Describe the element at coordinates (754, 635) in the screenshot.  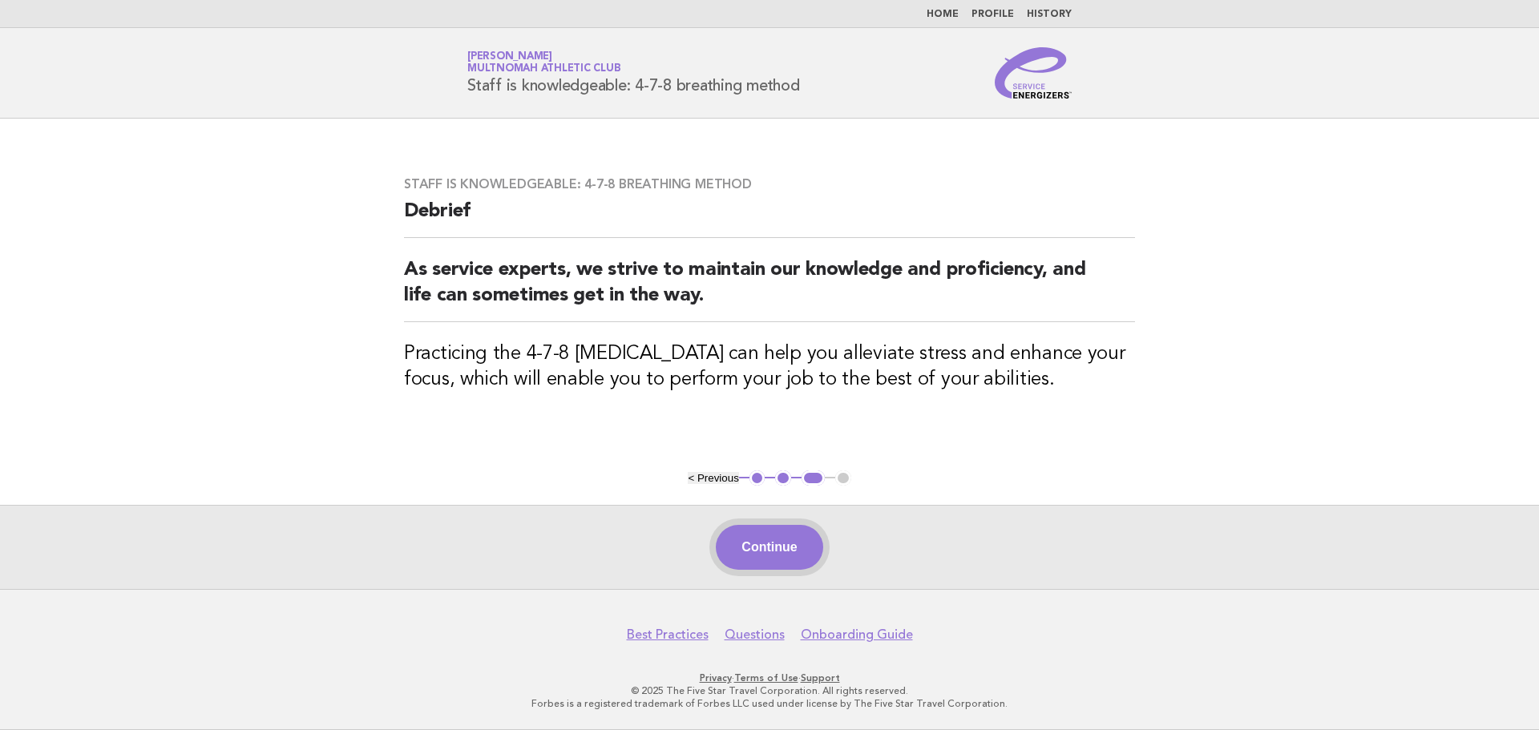
I see `a: Questions` at that location.